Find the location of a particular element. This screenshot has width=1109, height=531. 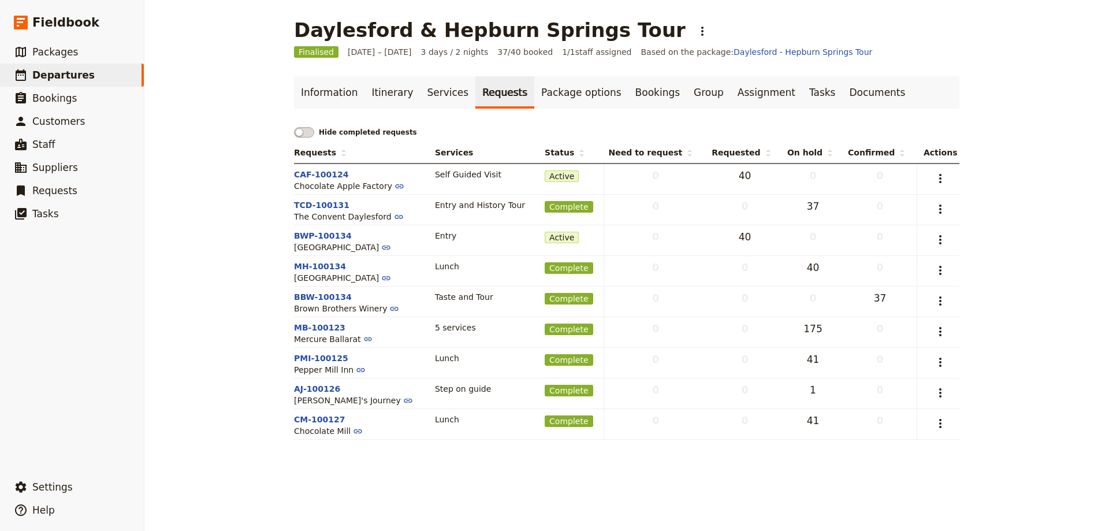

button: AJ-100126 is located at coordinates (317, 389).